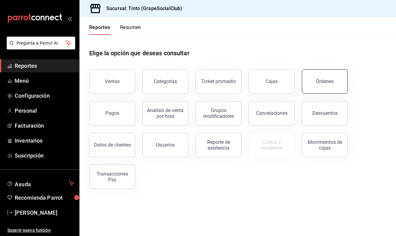  Describe the element at coordinates (44, 81) in the screenshot. I see `span: Menú` at that location.